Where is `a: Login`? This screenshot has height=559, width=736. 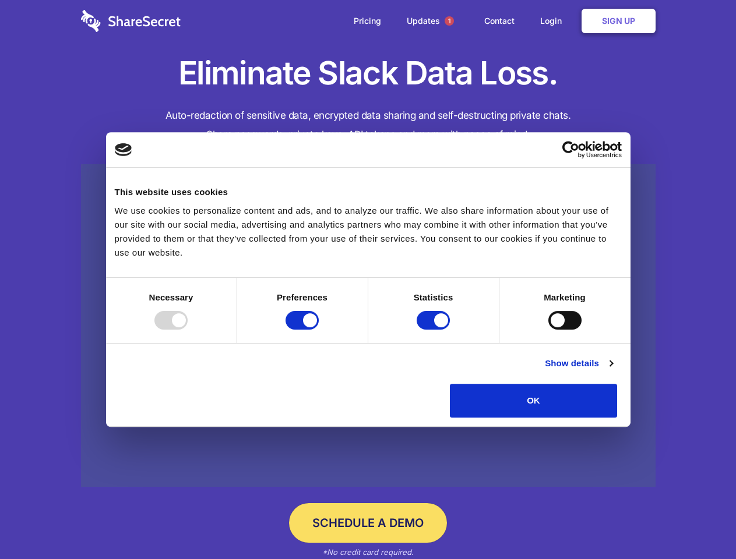 a: Login is located at coordinates (553, 21).